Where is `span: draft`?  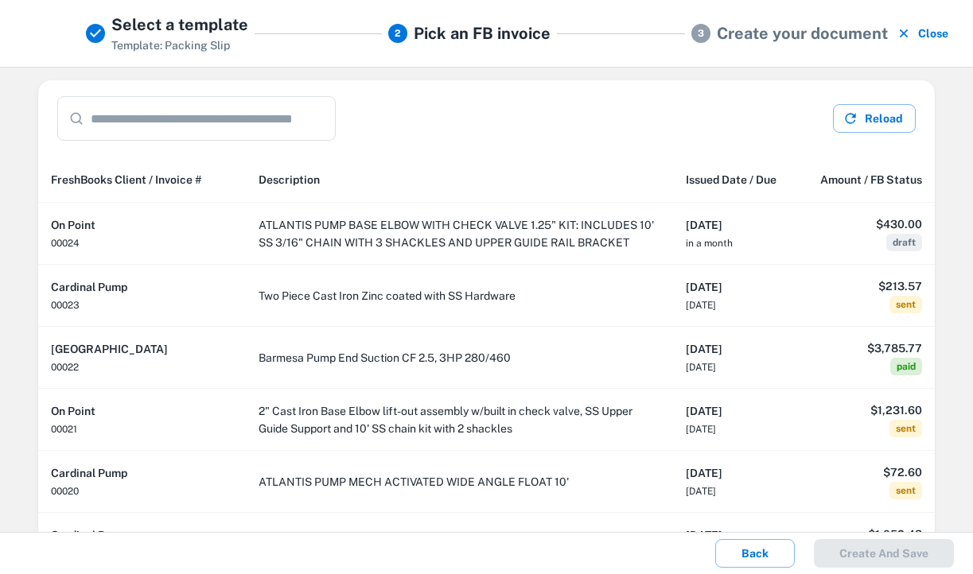 span: draft is located at coordinates (904, 243).